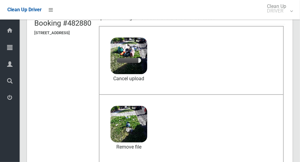 This screenshot has height=162, width=300. What do you see at coordinates (278, 9) in the screenshot?
I see `span: Clean Up` at bounding box center [278, 9].